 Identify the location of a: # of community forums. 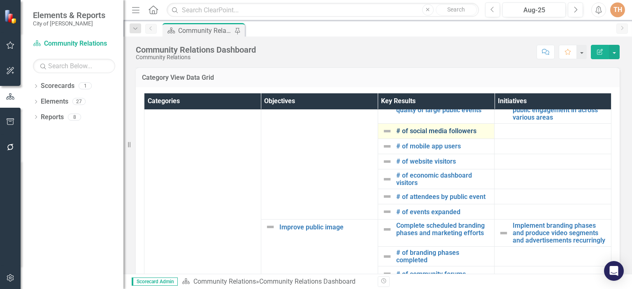
(443, 275).